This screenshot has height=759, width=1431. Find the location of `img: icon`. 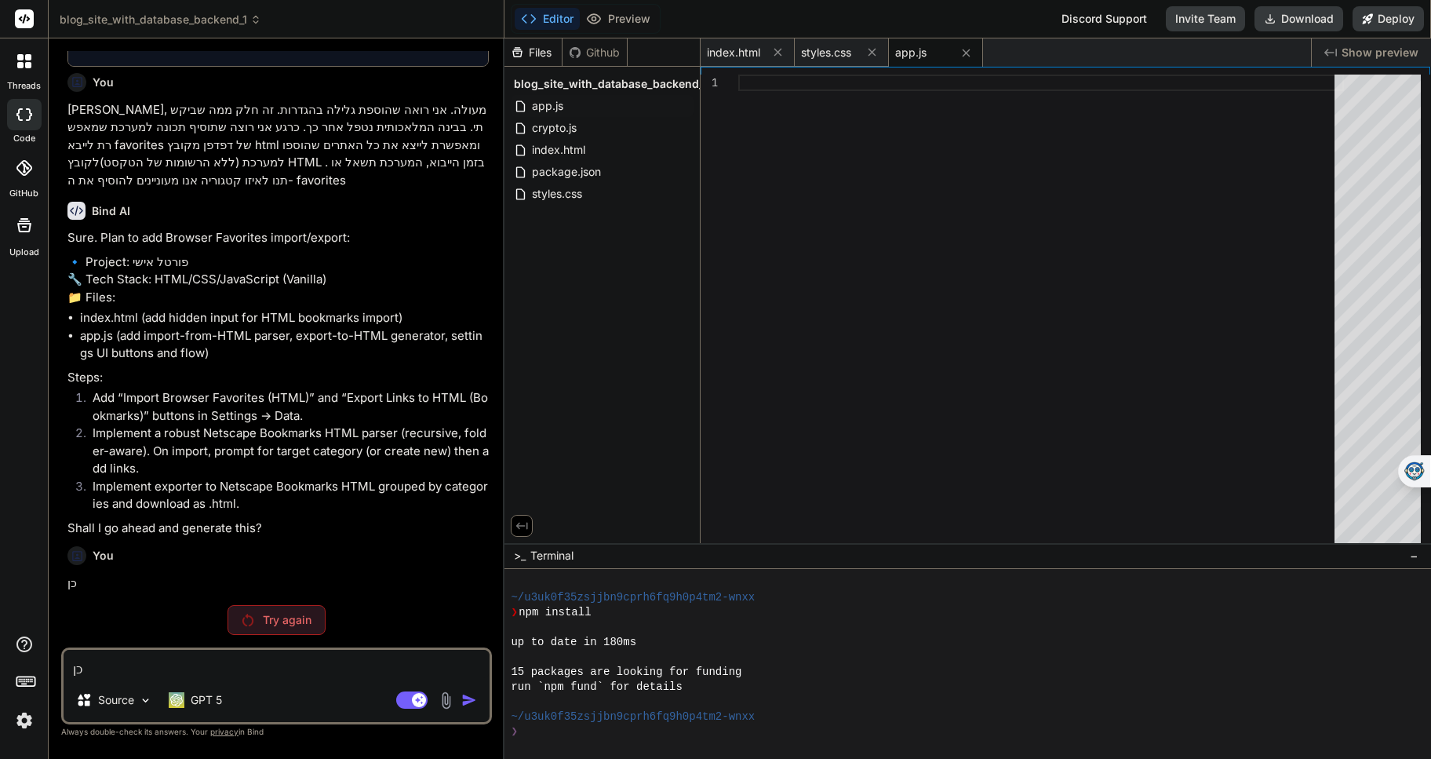

img: icon is located at coordinates (469, 700).